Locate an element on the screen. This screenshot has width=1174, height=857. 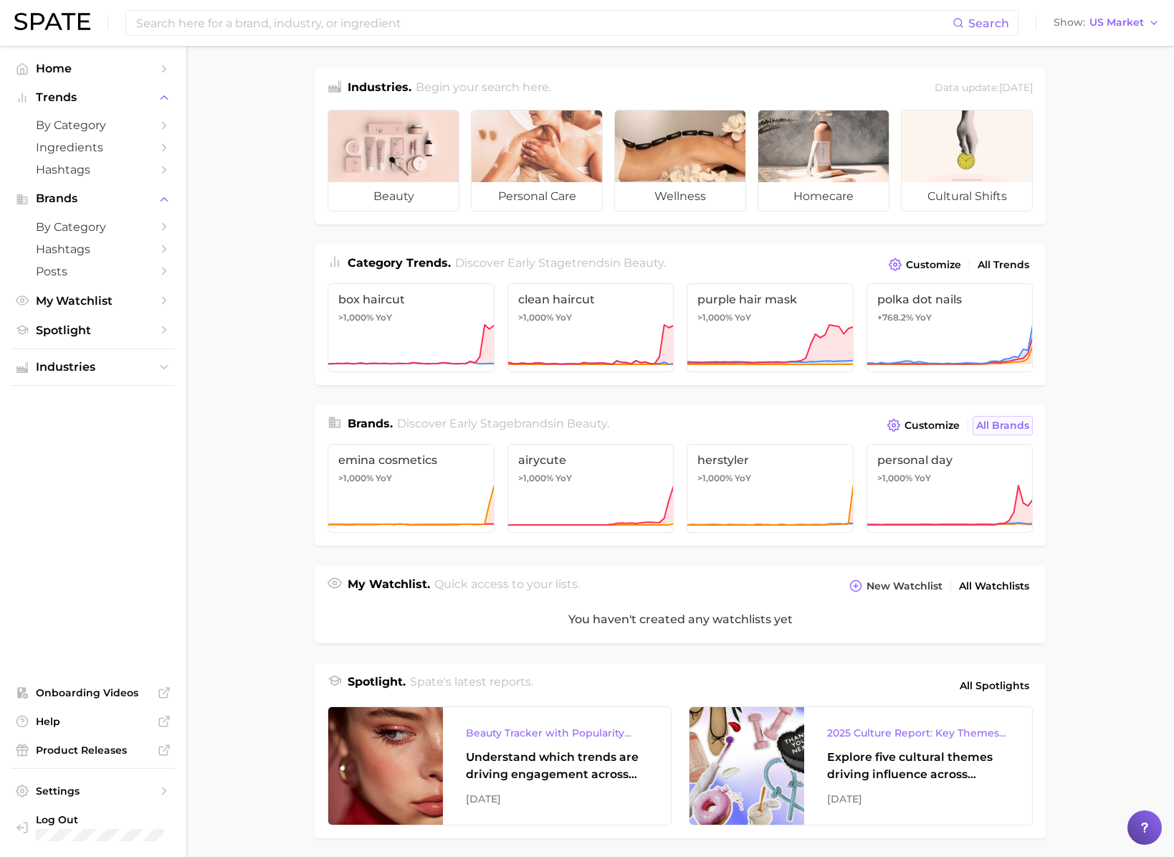
button: Brands is located at coordinates (93, 199).